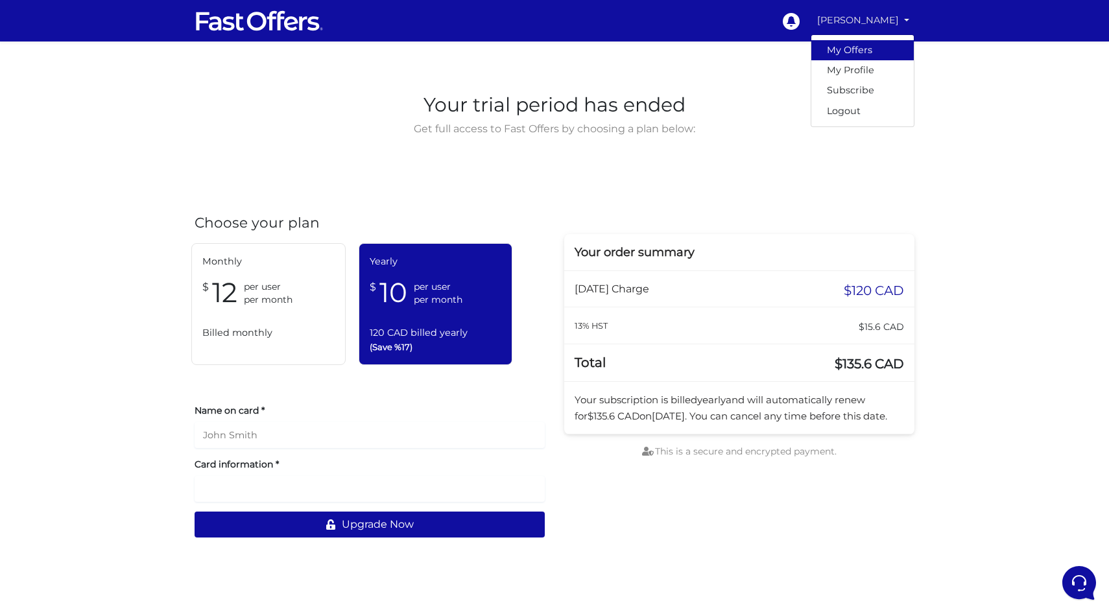 This screenshot has width=1109, height=614. What do you see at coordinates (121, 269) in the screenshot?
I see `input: Search for an Article...` at bounding box center [121, 269].